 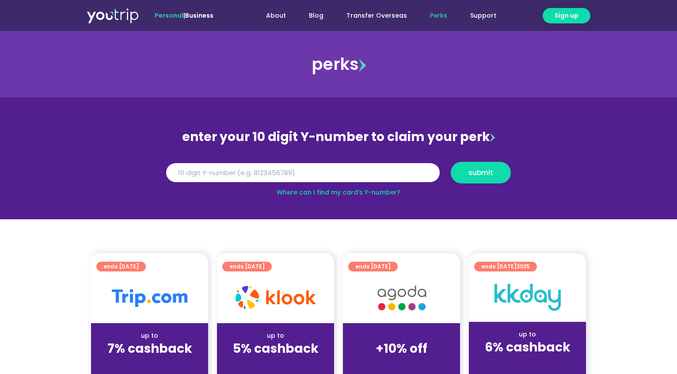 I want to click on strong: 6% cashback, so click(x=528, y=347).